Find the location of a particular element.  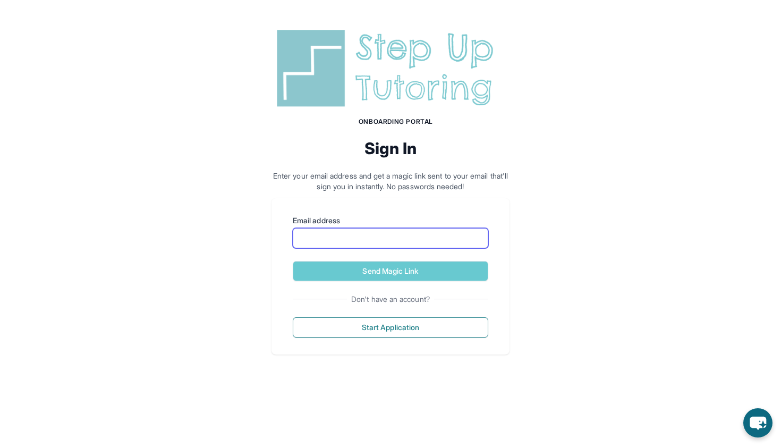

h2: Sign In is located at coordinates (390, 148).